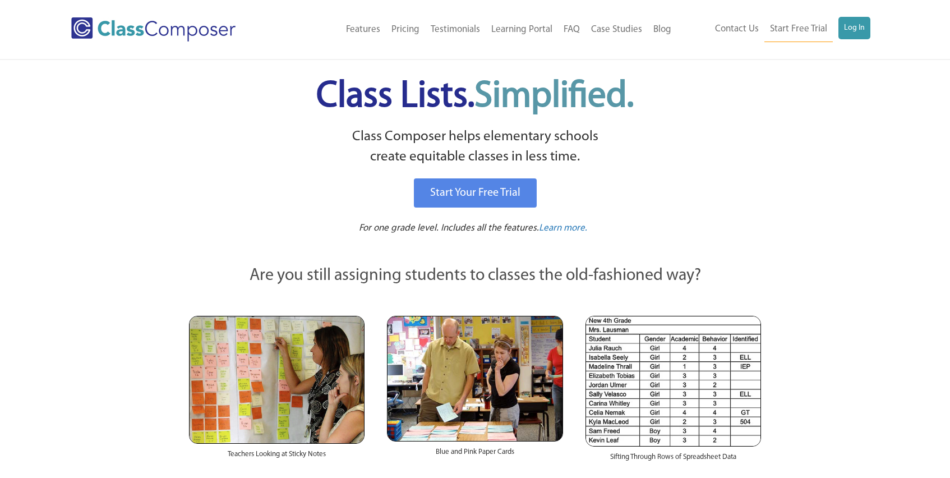 The image size is (950, 478). What do you see at coordinates (854, 28) in the screenshot?
I see `a: Log In` at bounding box center [854, 28].